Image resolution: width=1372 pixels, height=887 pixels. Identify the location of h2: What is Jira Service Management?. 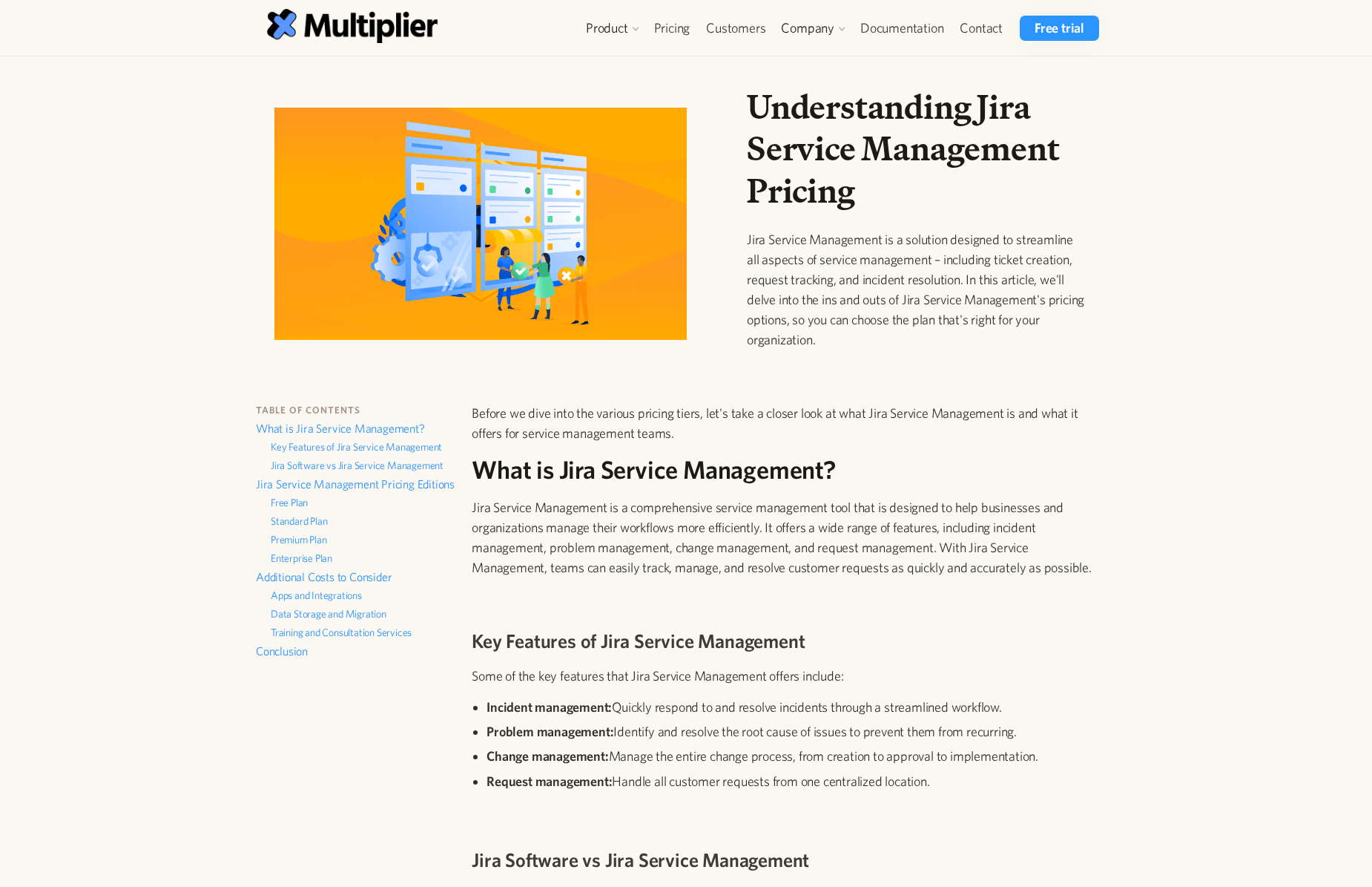
(789, 470).